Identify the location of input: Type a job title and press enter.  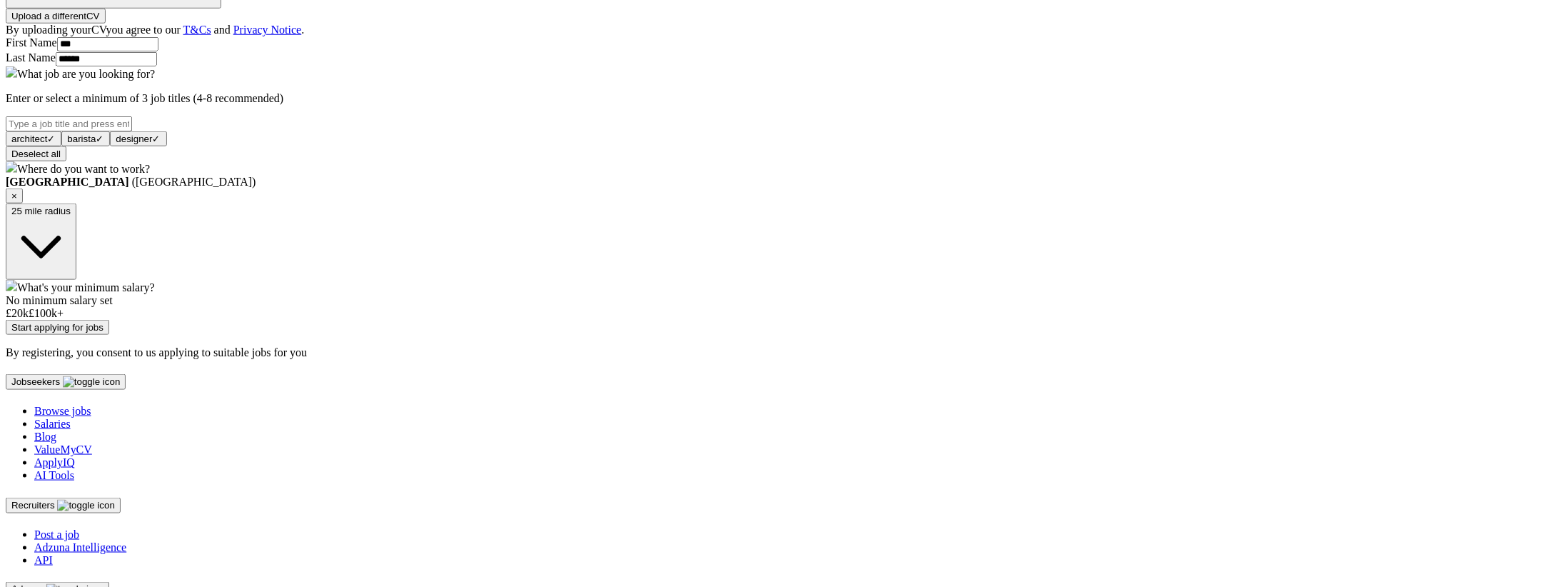
(69, 123).